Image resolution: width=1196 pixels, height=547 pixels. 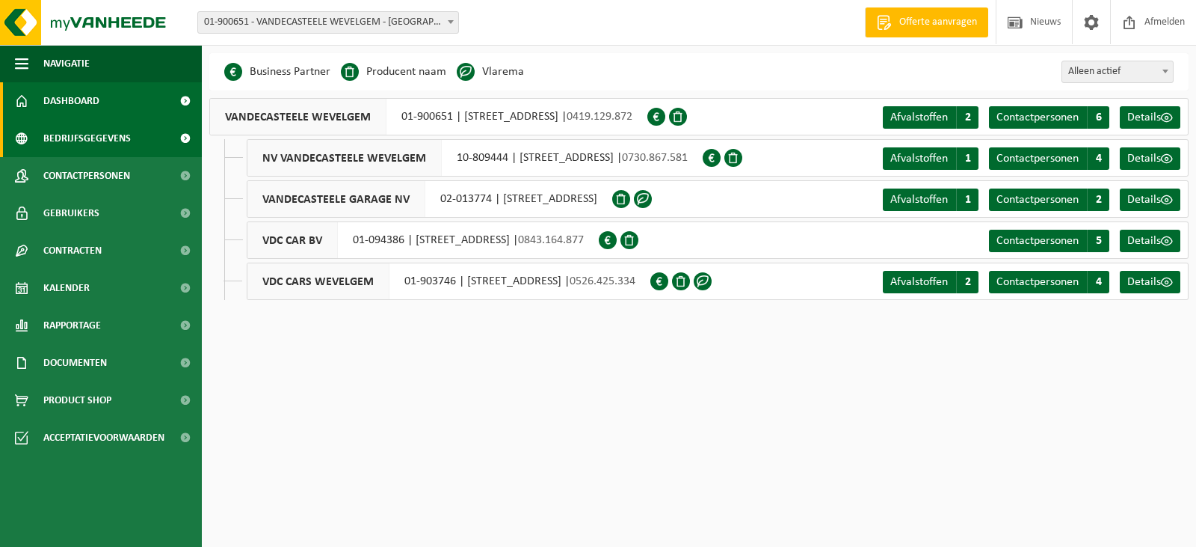 What do you see at coordinates (71, 213) in the screenshot?
I see `span: Gebruikers` at bounding box center [71, 213].